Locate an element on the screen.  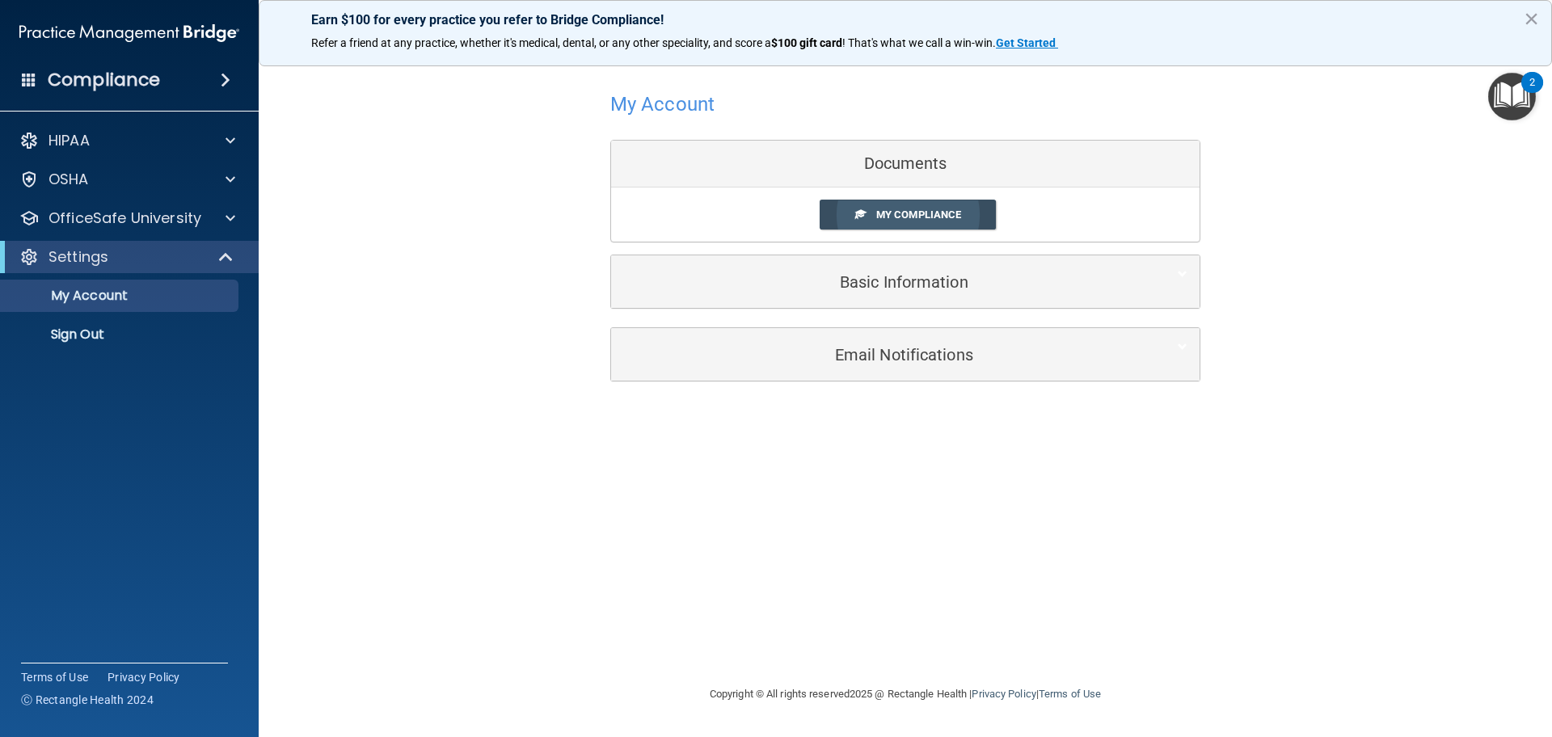
p: HIPAA is located at coordinates (69, 141).